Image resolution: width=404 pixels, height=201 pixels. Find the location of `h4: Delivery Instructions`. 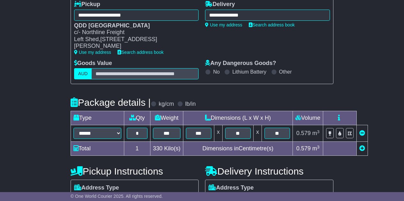

h4: Delivery Instructions is located at coordinates (269, 171).